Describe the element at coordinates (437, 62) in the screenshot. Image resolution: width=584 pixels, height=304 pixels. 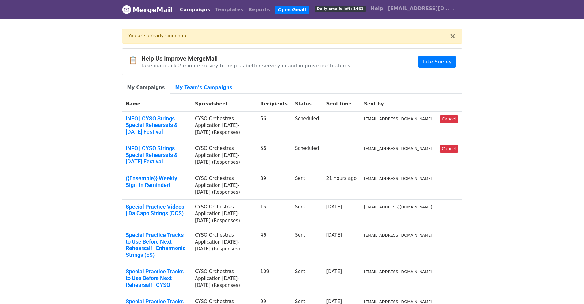
I see `a: Take Survey` at that location.